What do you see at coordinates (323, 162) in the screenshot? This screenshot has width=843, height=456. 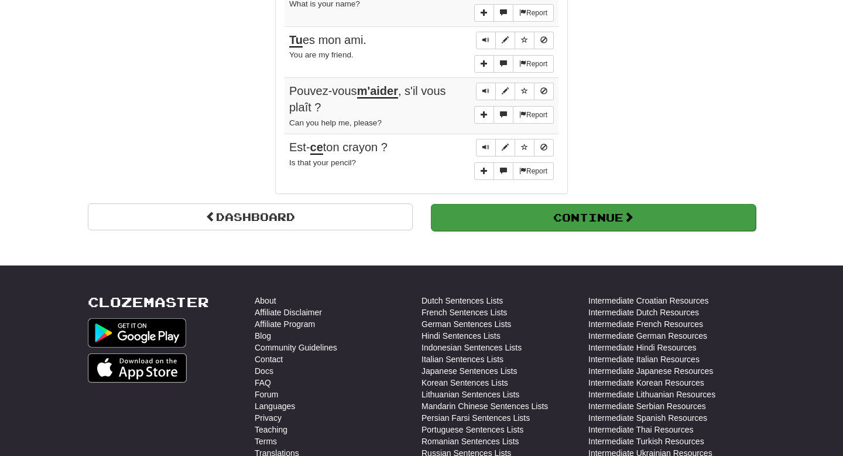 I see `small: Is that your pencil?` at bounding box center [323, 162].